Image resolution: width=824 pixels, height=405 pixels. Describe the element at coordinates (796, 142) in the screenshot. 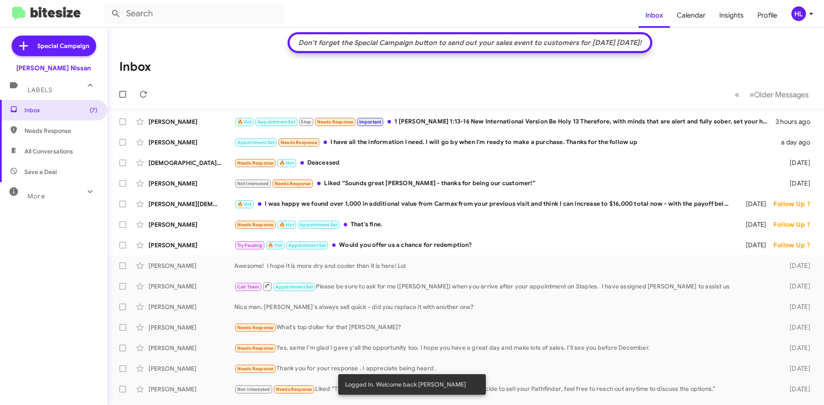

I see `div: a day ago` at that location.